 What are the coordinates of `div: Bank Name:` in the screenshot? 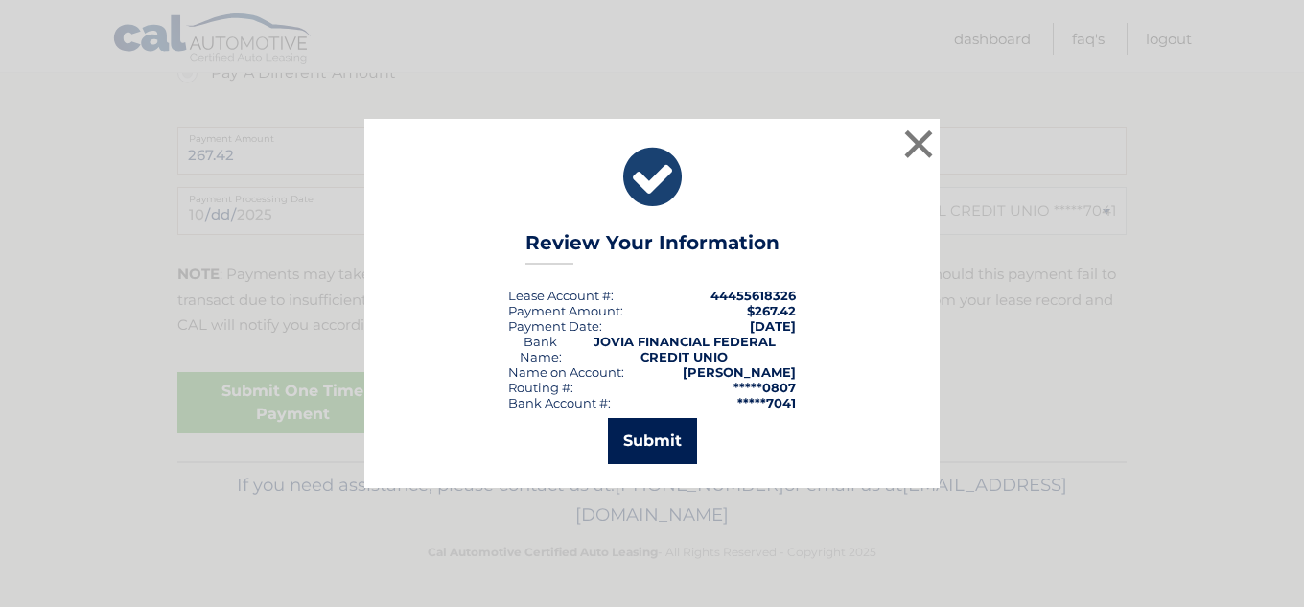 It's located at (540, 349).